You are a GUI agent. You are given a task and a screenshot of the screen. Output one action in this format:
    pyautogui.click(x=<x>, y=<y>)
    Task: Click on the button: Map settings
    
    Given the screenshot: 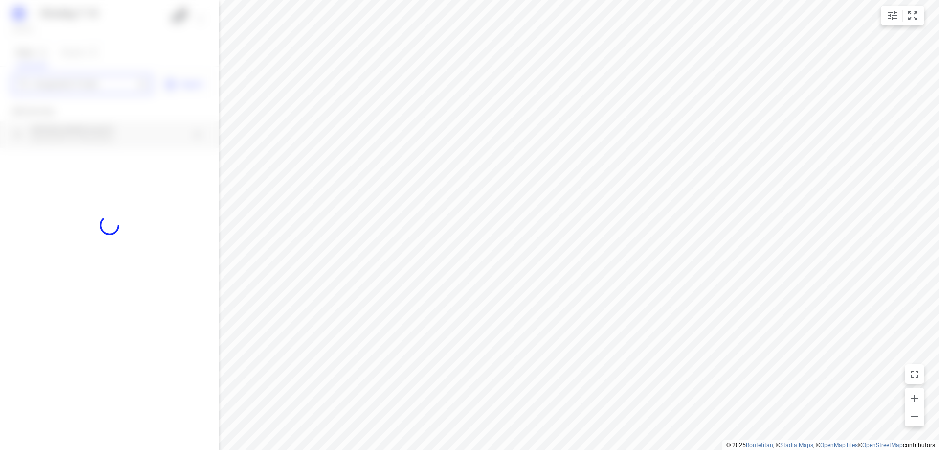 What is the action you would take?
    pyautogui.click(x=893, y=16)
    